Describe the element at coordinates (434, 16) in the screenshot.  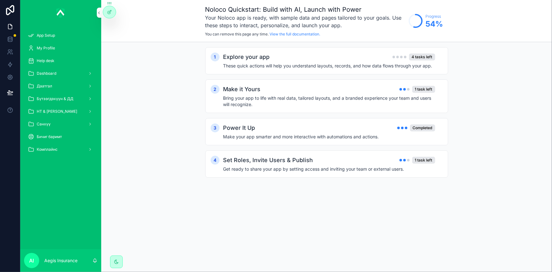
I see `span: Progress` at that location.